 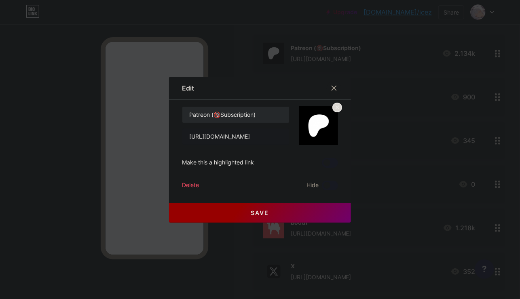 What do you see at coordinates (236, 137) in the screenshot?
I see `input: URL` at bounding box center [236, 137].